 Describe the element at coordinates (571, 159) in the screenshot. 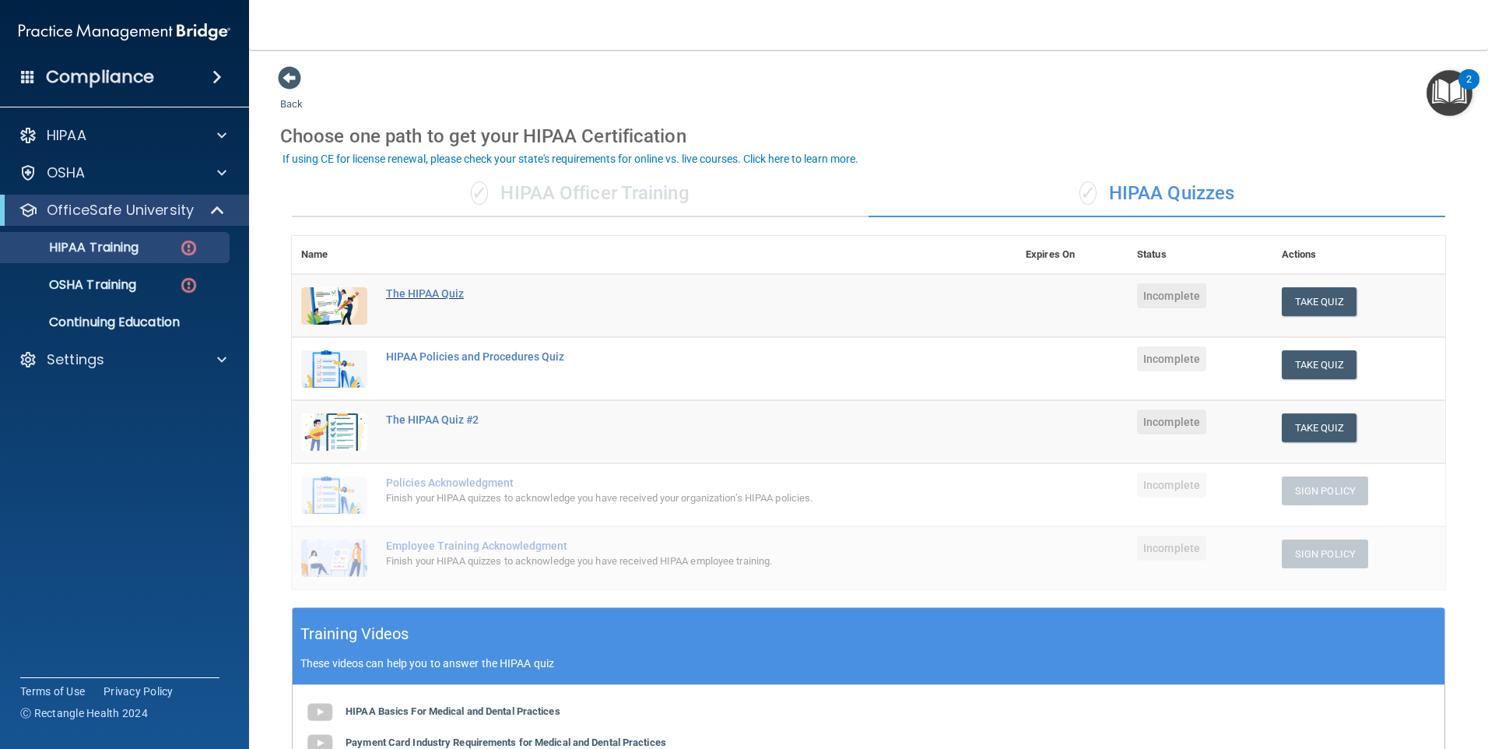

I see `div: If using CE for license renewal, please check your state's requirements for online vs. live cours...` at that location.